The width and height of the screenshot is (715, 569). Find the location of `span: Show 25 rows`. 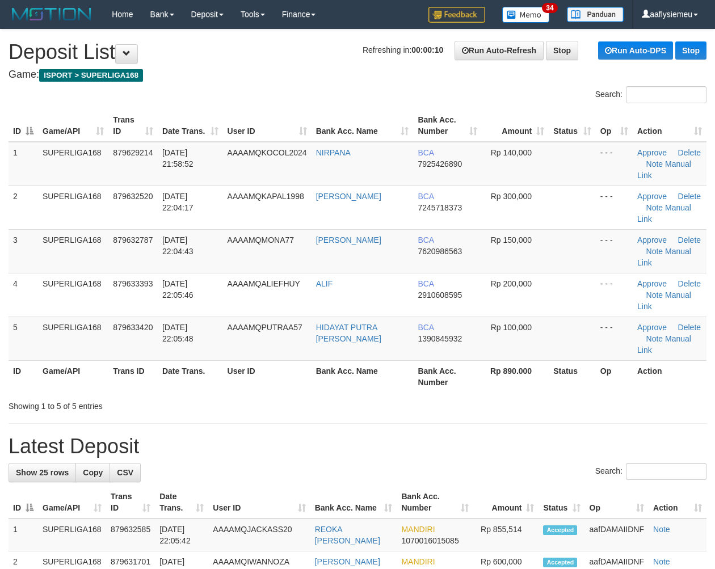

span: Show 25 rows is located at coordinates (42, 473).